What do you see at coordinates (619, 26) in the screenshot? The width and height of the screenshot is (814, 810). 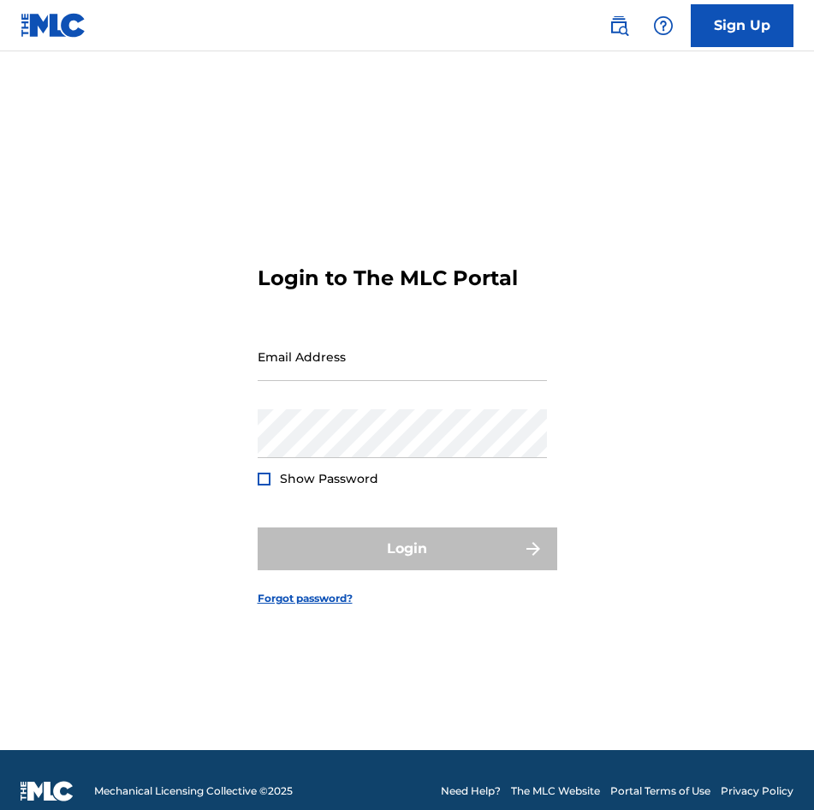 I see `img: search` at bounding box center [619, 26].